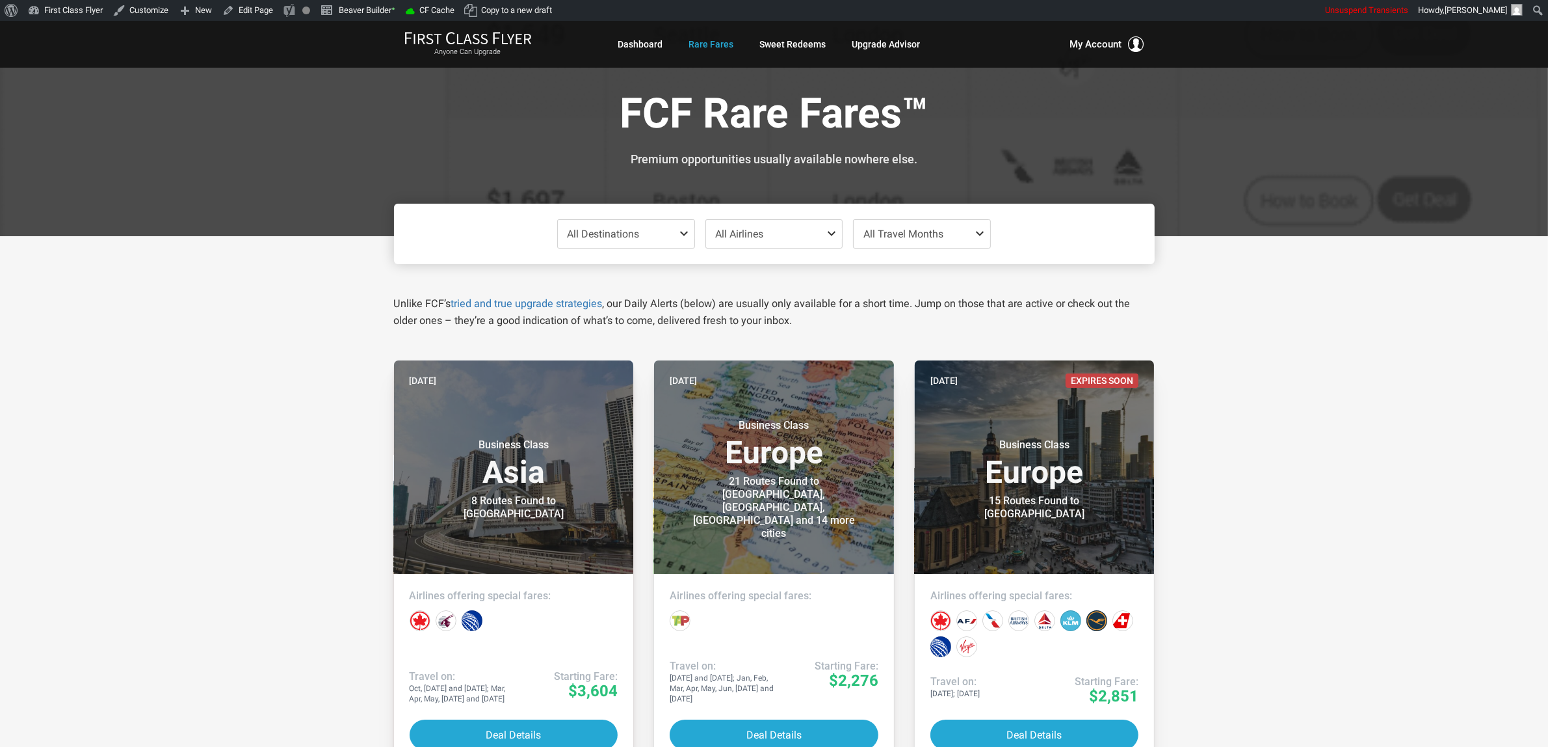 The image size is (1548, 747). What do you see at coordinates (1019, 620) in the screenshot?
I see `div: British Airways` at bounding box center [1019, 620].